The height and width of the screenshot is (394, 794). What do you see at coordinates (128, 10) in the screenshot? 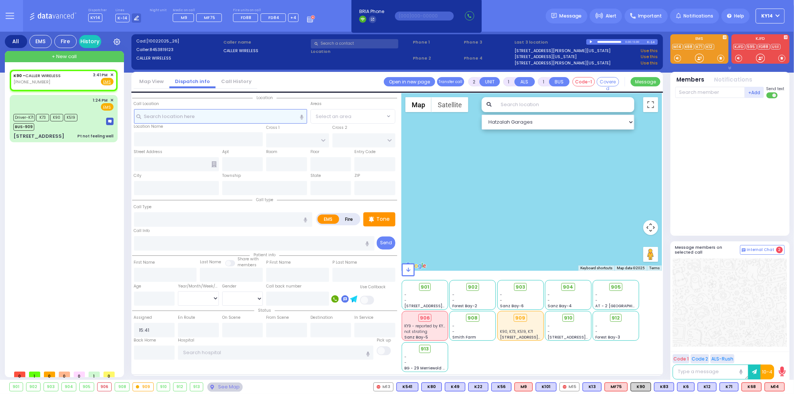
I see `label: Lines` at bounding box center [128, 10].